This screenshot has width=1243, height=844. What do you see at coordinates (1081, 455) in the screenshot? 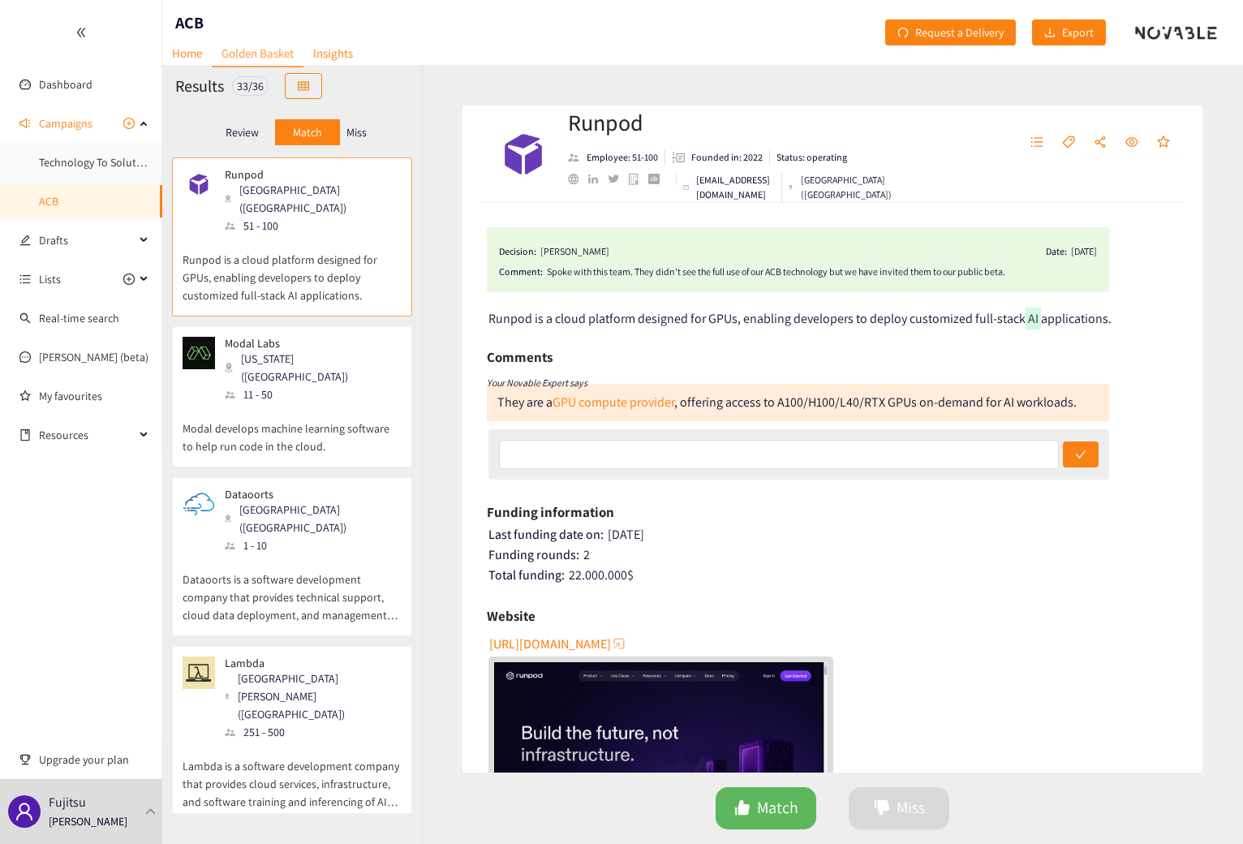
I see `span: check` at bounding box center [1081, 455].